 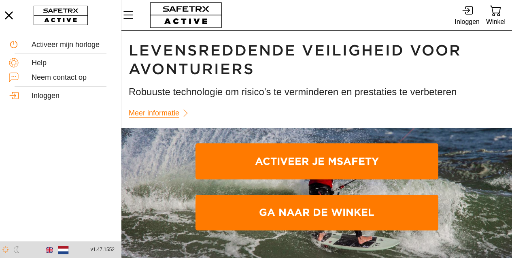 What do you see at coordinates (317, 161) in the screenshot?
I see `span: Activeer je mSafety` at bounding box center [317, 161].